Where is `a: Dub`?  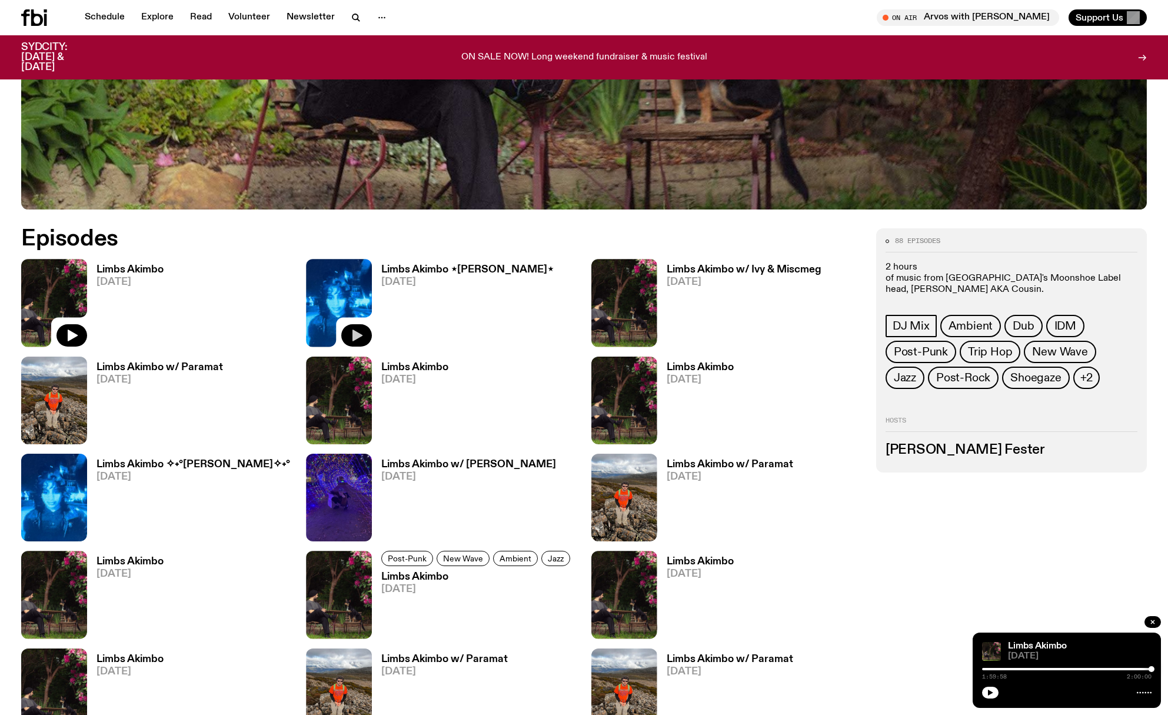
a: Dub is located at coordinates (1023, 326).